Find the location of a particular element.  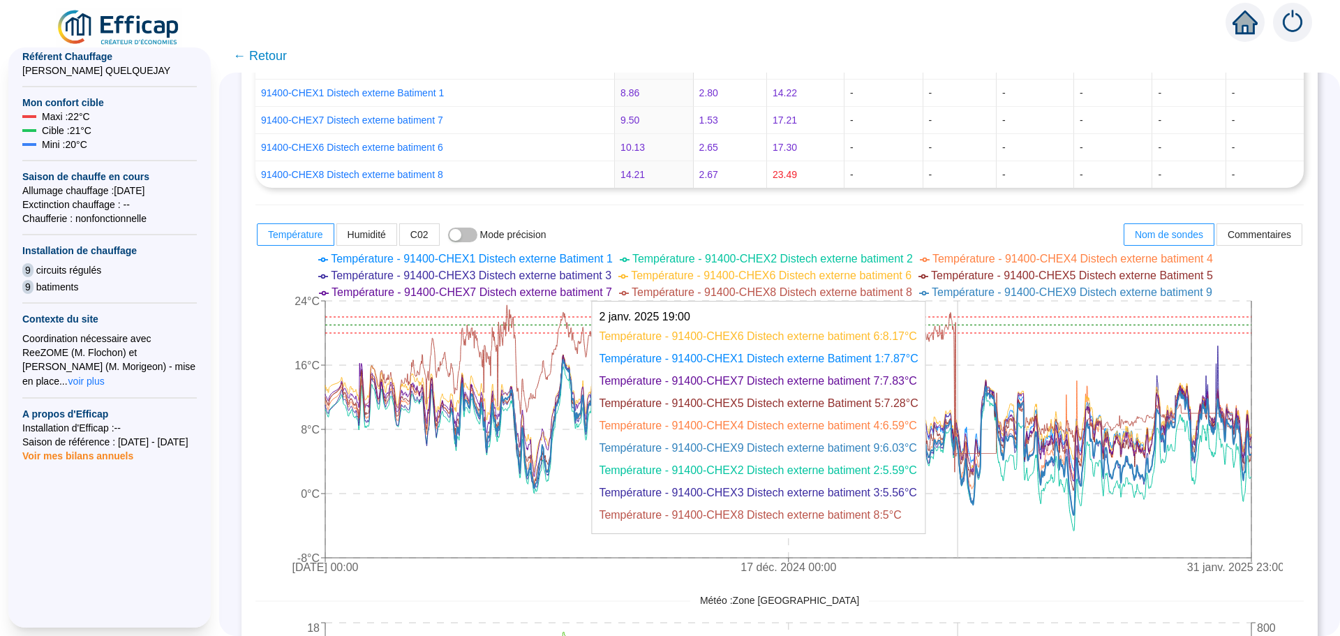

span: Température - 91400-CHEX7 Distech externe batiment 7 is located at coordinates (472, 292).